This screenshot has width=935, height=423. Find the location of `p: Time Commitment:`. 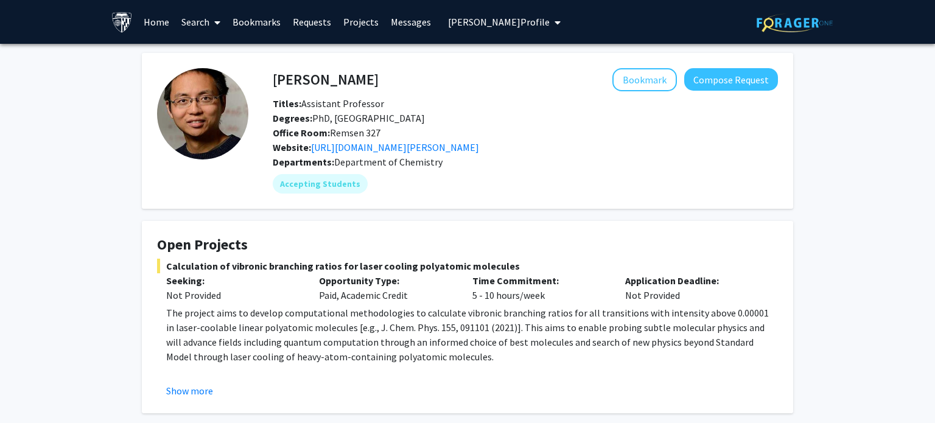

p: Time Commitment: is located at coordinates (539, 281).